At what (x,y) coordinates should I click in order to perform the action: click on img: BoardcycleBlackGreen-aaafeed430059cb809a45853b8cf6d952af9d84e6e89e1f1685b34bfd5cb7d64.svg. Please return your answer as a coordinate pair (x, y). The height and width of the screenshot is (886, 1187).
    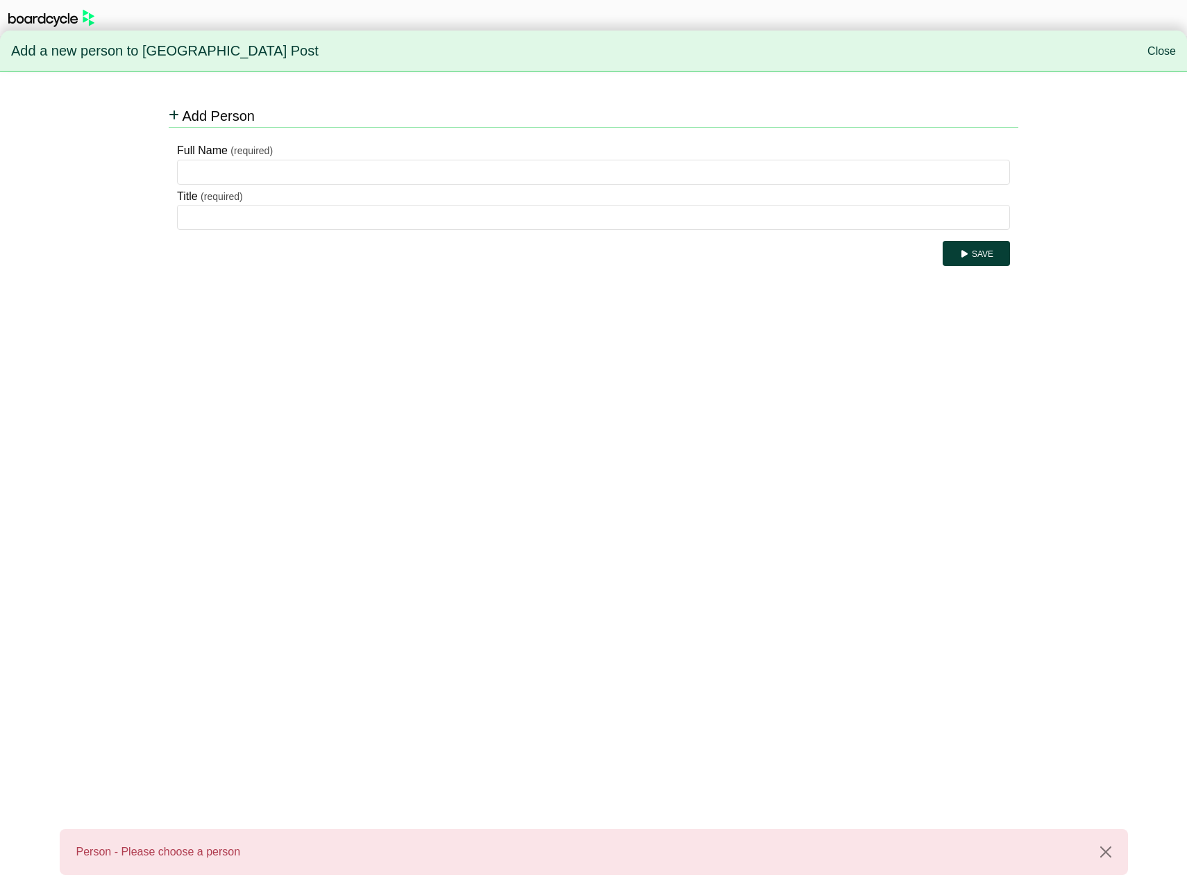
    Looking at the image, I should click on (51, 18).